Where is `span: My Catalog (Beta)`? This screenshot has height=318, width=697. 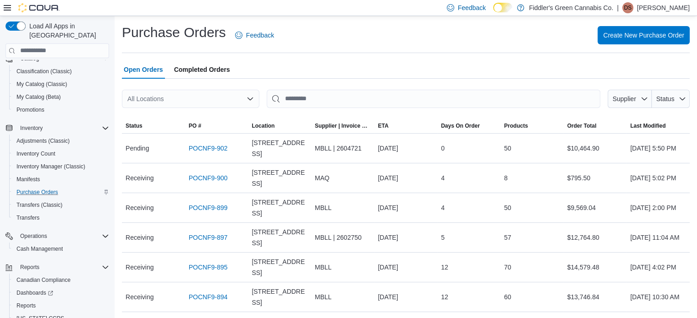
span: My Catalog (Beta) is located at coordinates (61, 97).